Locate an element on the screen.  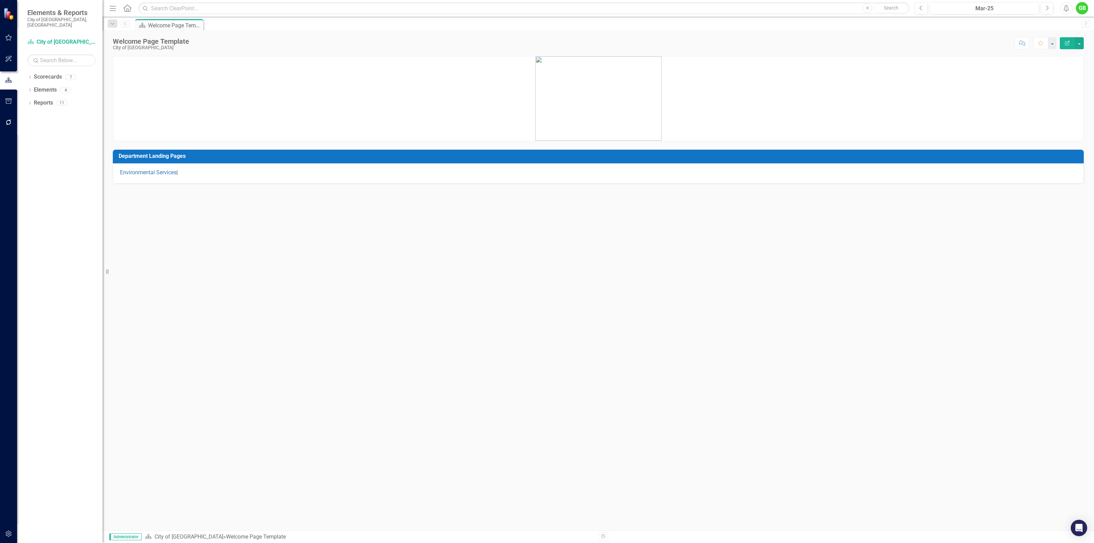
h3: Department Landing Pages is located at coordinates (599, 156).